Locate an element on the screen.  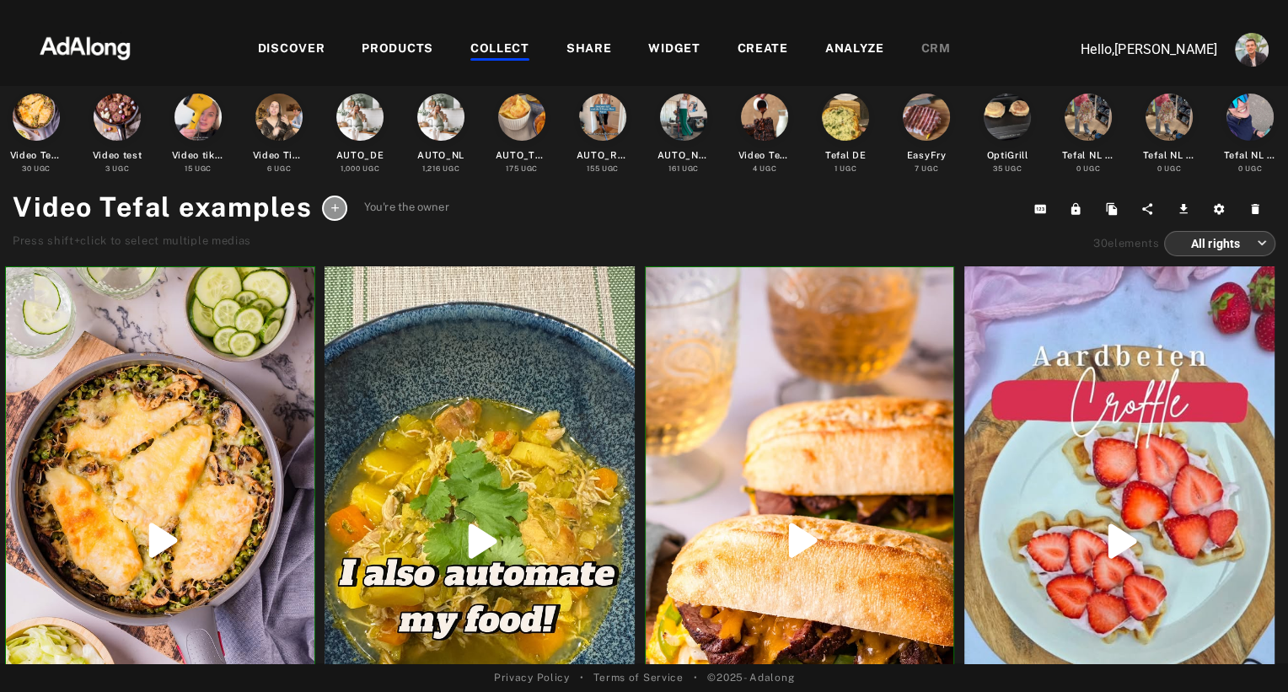
div: Video Test Tefal NL is located at coordinates (765, 155).